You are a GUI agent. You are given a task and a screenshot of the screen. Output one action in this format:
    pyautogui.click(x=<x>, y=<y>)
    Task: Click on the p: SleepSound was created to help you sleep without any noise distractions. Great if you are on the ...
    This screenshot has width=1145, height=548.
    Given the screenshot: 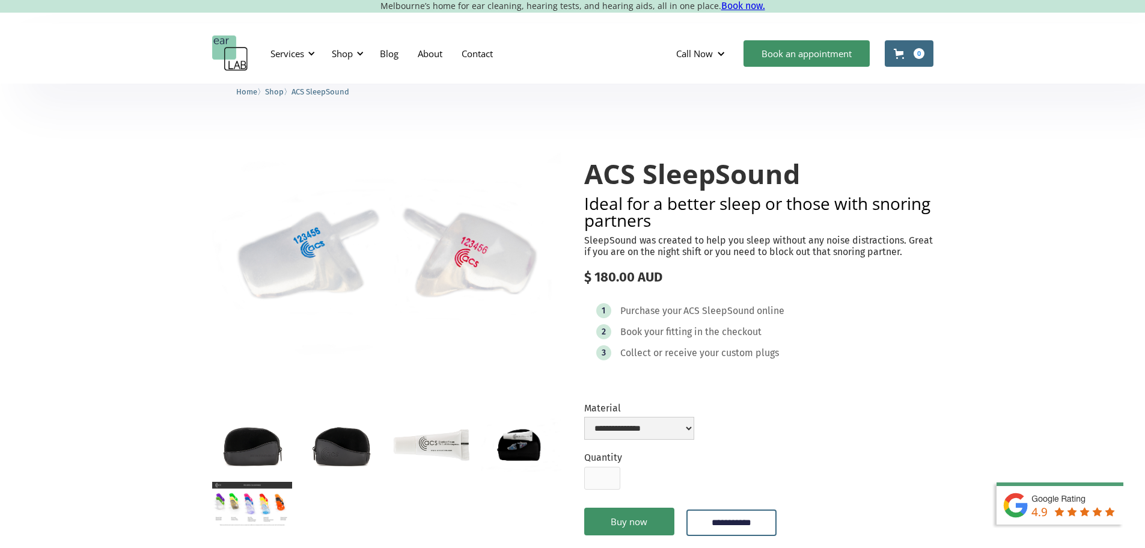 What is the action you would take?
    pyautogui.click(x=759, y=246)
    